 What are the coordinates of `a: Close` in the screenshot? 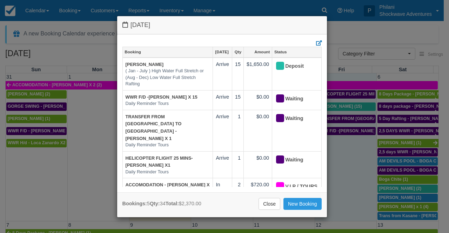 It's located at (269, 204).